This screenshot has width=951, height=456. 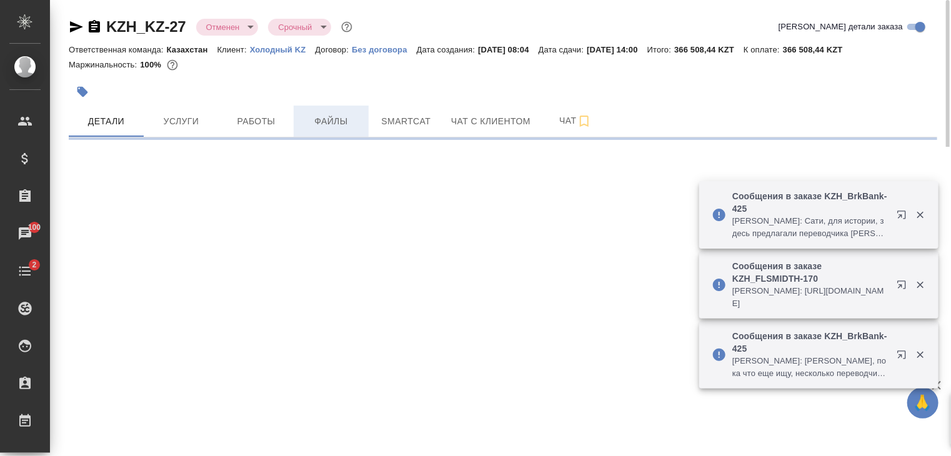 I want to click on span: 2, so click(x=34, y=265).